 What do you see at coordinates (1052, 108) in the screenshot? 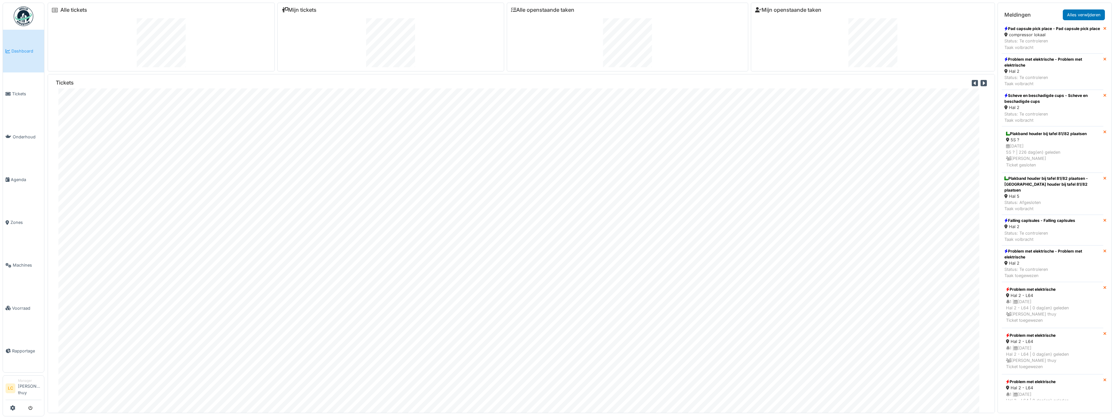
I see `a: Scheve en beschadigde cups - Scheve en beschadigde cups Hal 2 Status: Te controlerenTaak volbracht` at bounding box center [1052, 108].